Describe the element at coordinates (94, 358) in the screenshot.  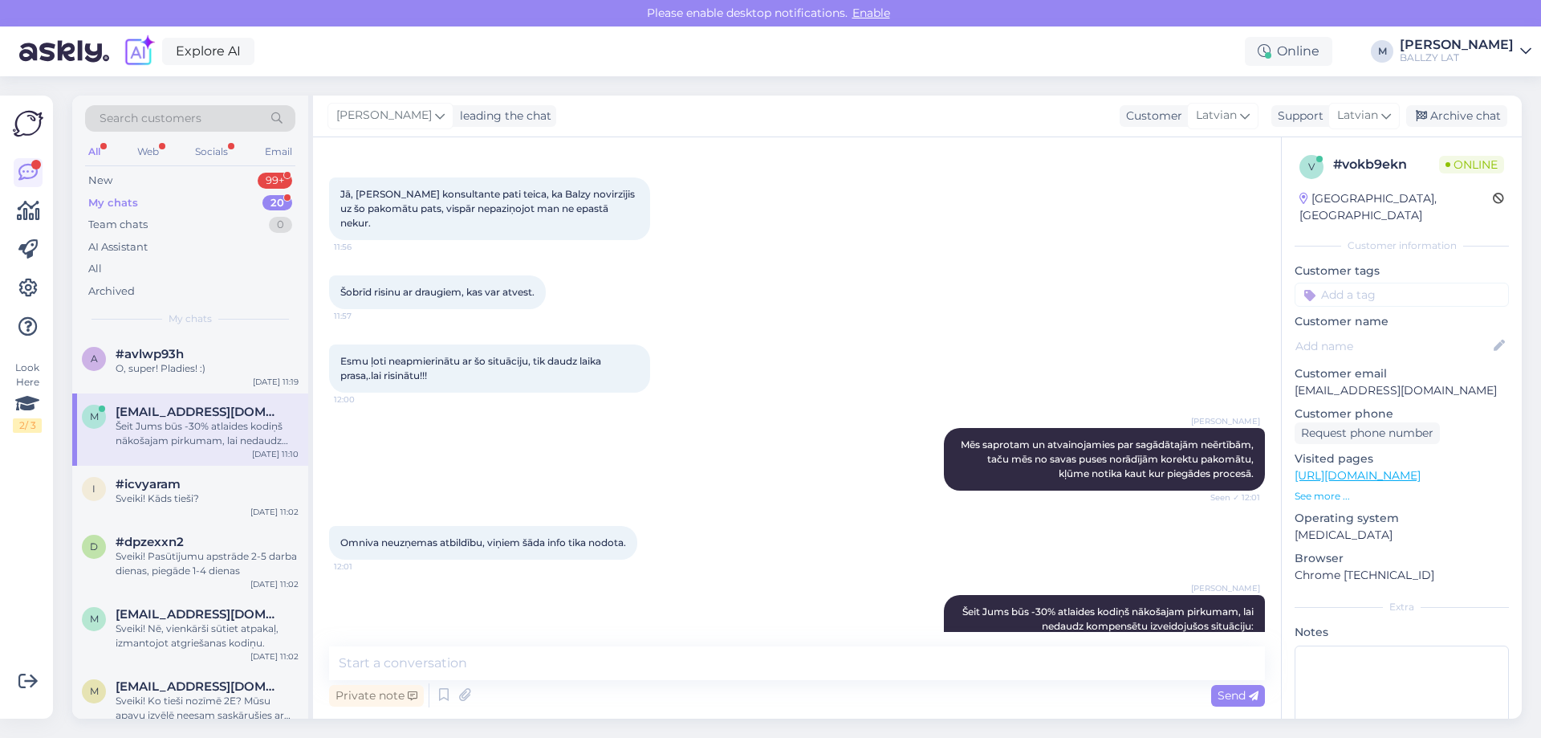
I see `span: a` at that location.